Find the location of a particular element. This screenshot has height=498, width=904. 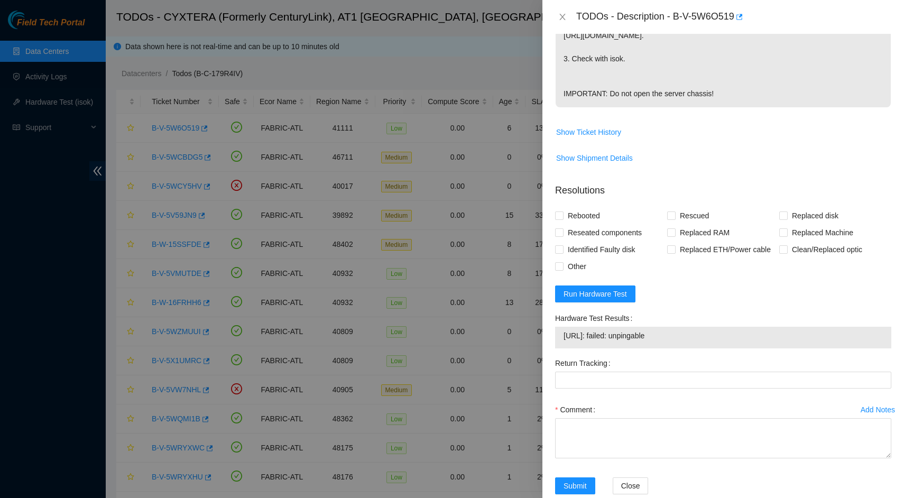

span: Submit is located at coordinates (575, 486).